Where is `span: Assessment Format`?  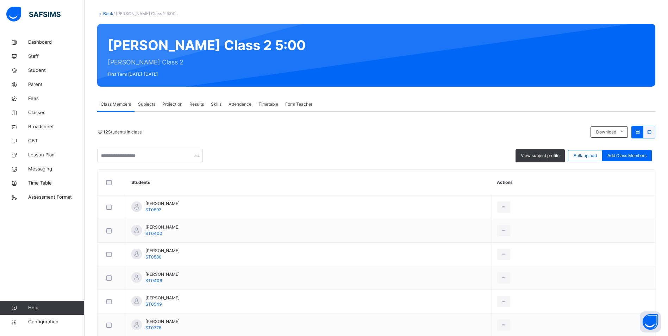
span: Assessment Format is located at coordinates (56, 197).